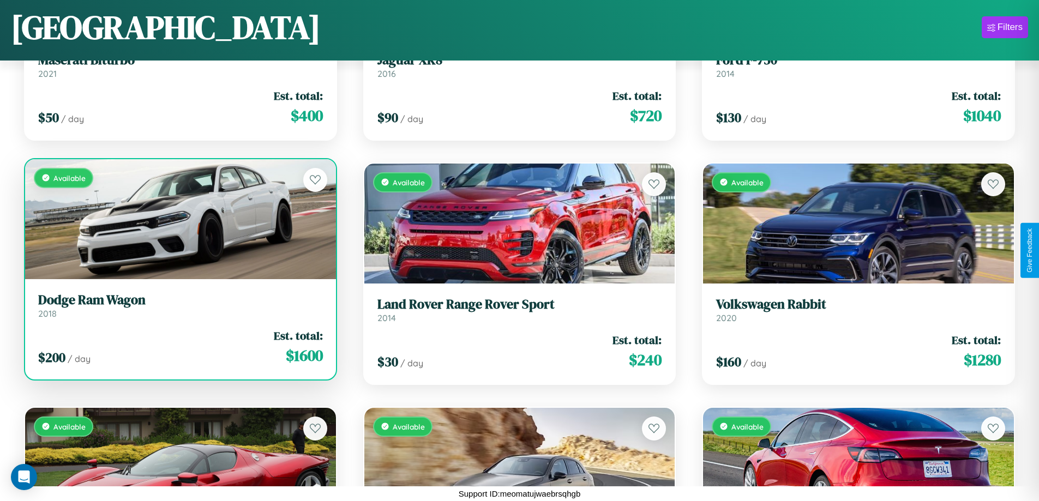  Describe the element at coordinates (520, 65) in the screenshot. I see `a: Jaguar XK82016` at that location.